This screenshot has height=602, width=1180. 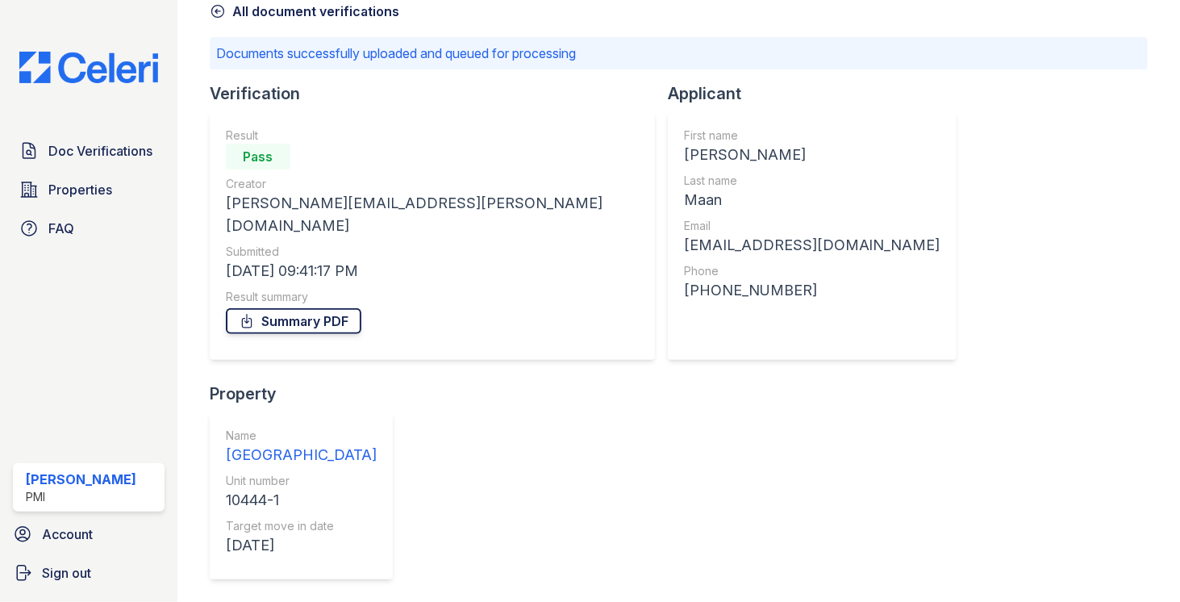 What do you see at coordinates (812, 200) in the screenshot?
I see `div: Maan` at bounding box center [812, 200].